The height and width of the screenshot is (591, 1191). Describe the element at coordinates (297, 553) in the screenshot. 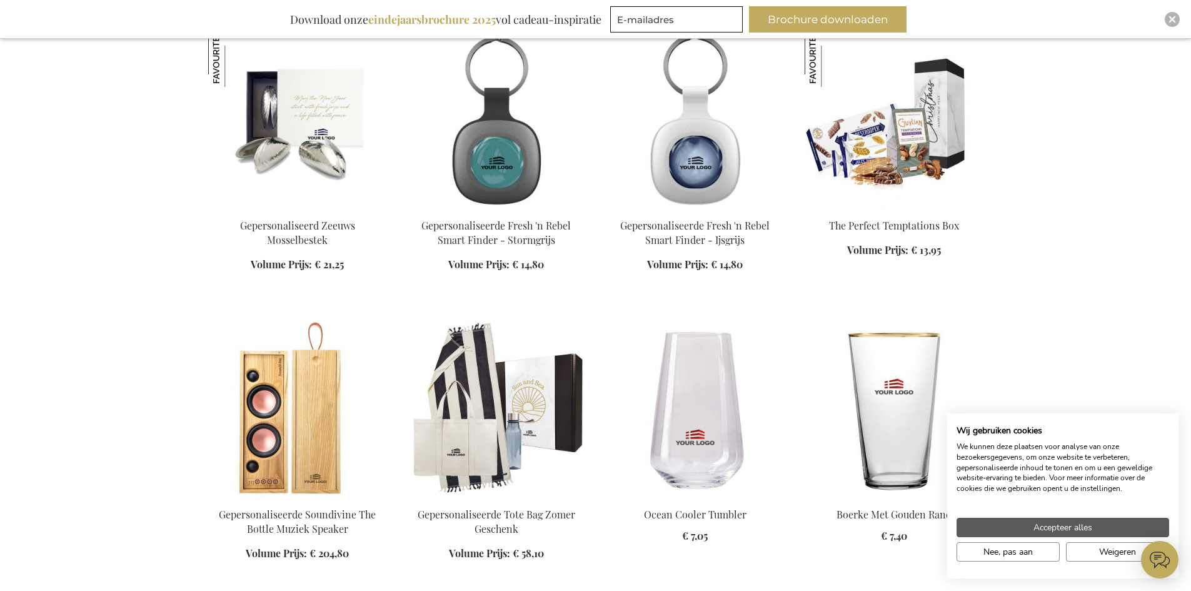

I see `a: Volume Prijs: € 204,80` at that location.